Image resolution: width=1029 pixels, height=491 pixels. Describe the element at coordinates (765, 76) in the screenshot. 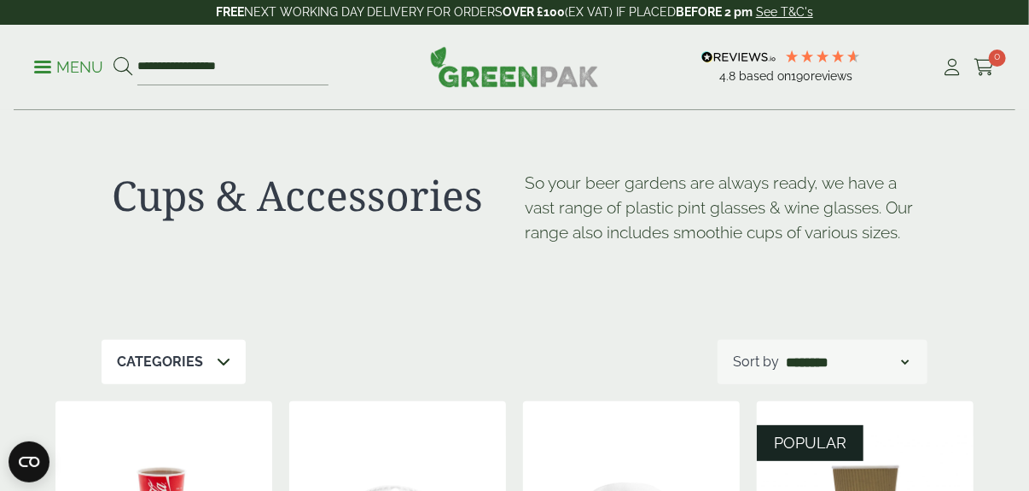

I see `span: Based on` at that location.